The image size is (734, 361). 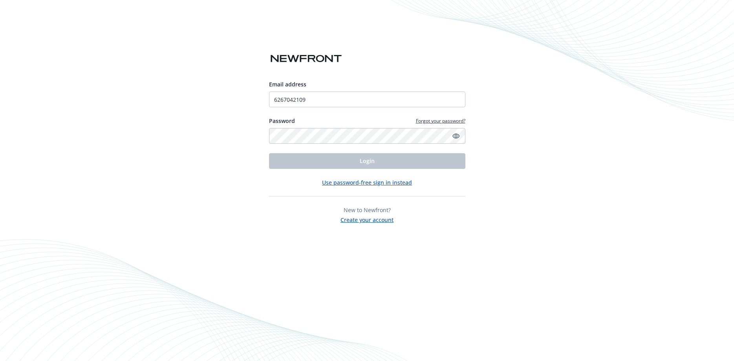 What do you see at coordinates (367, 161) in the screenshot?
I see `span: Login` at bounding box center [367, 161].